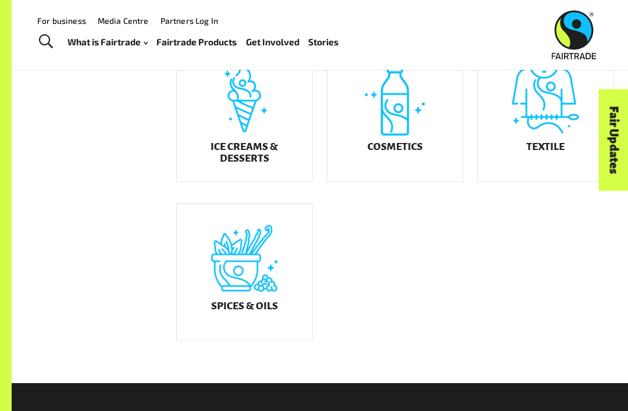  Describe the element at coordinates (545, 113) in the screenshot. I see `a: Textile` at that location.